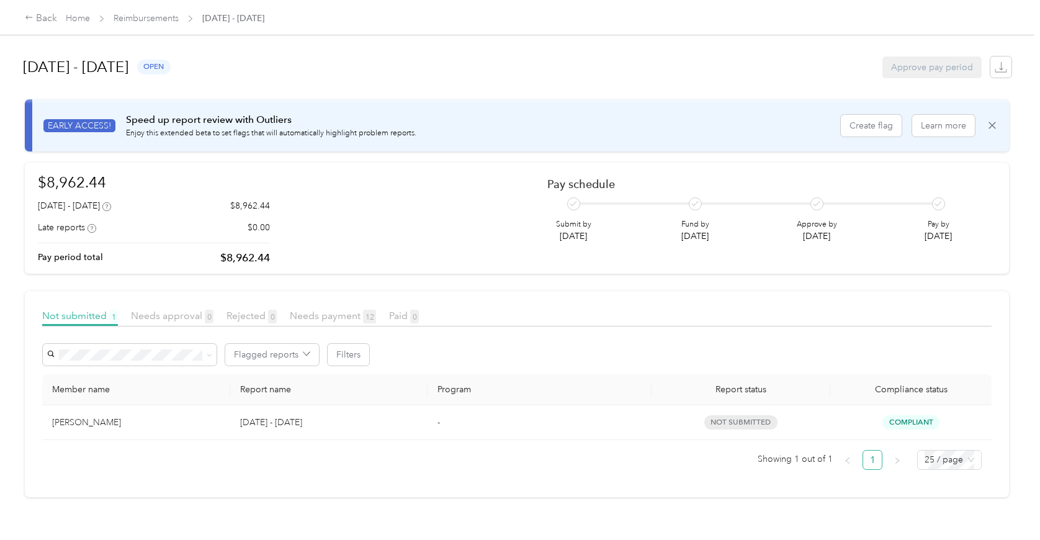 The width and height of the screenshot is (1040, 540). What do you see at coordinates (872, 460) in the screenshot?
I see `li: 1` at bounding box center [872, 460].